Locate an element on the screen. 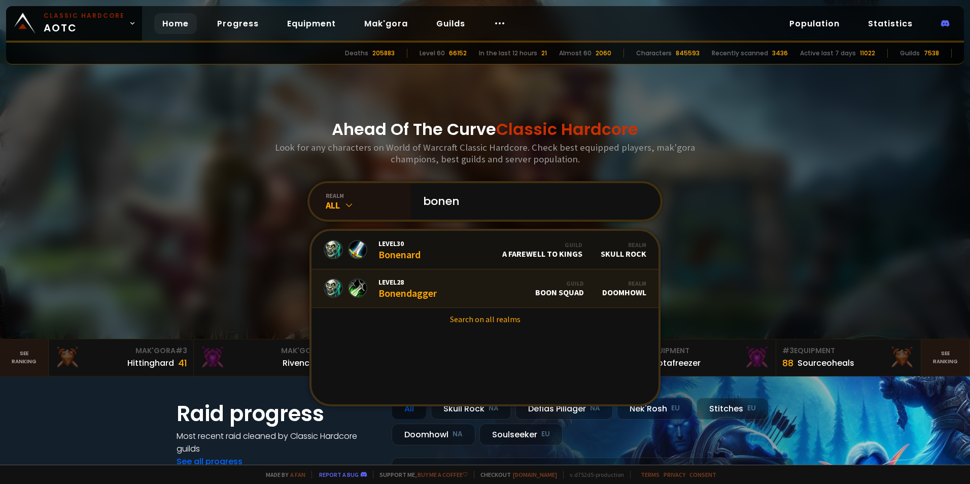 The width and height of the screenshot is (970, 484). div: Recently scanned is located at coordinates (740, 53).